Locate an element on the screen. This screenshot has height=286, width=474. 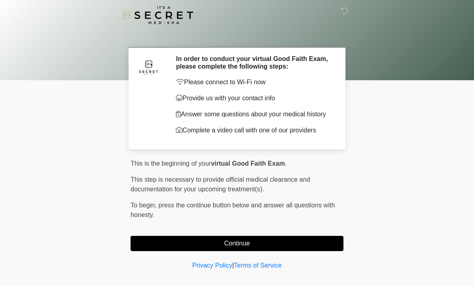
span: To begin, is located at coordinates (144, 205).